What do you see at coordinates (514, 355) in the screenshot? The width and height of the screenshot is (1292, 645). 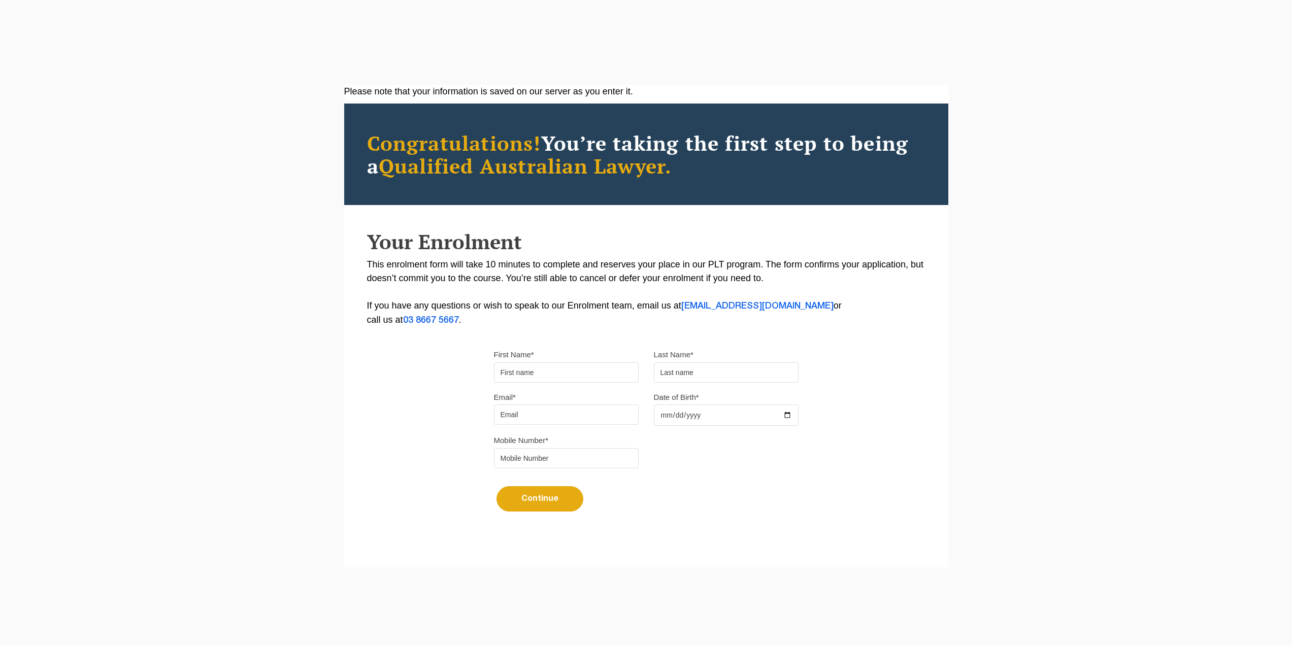 I see `label: First Name*` at bounding box center [514, 355].